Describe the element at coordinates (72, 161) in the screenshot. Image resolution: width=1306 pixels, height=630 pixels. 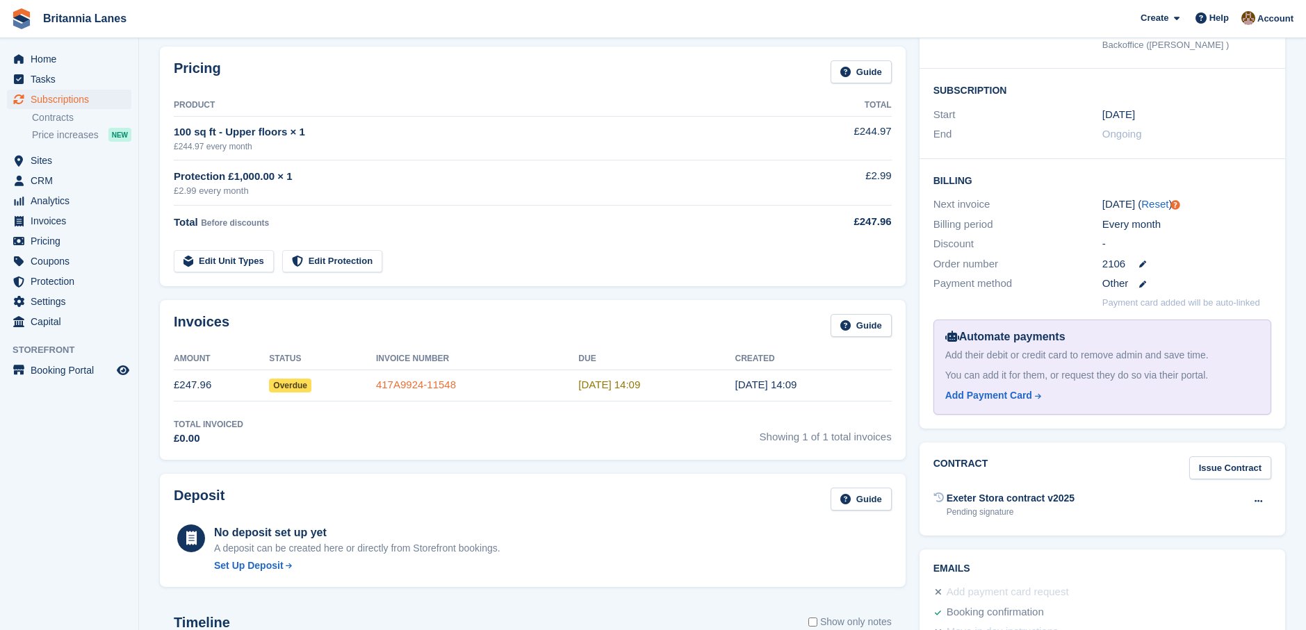
I see `span: Sites` at that location.